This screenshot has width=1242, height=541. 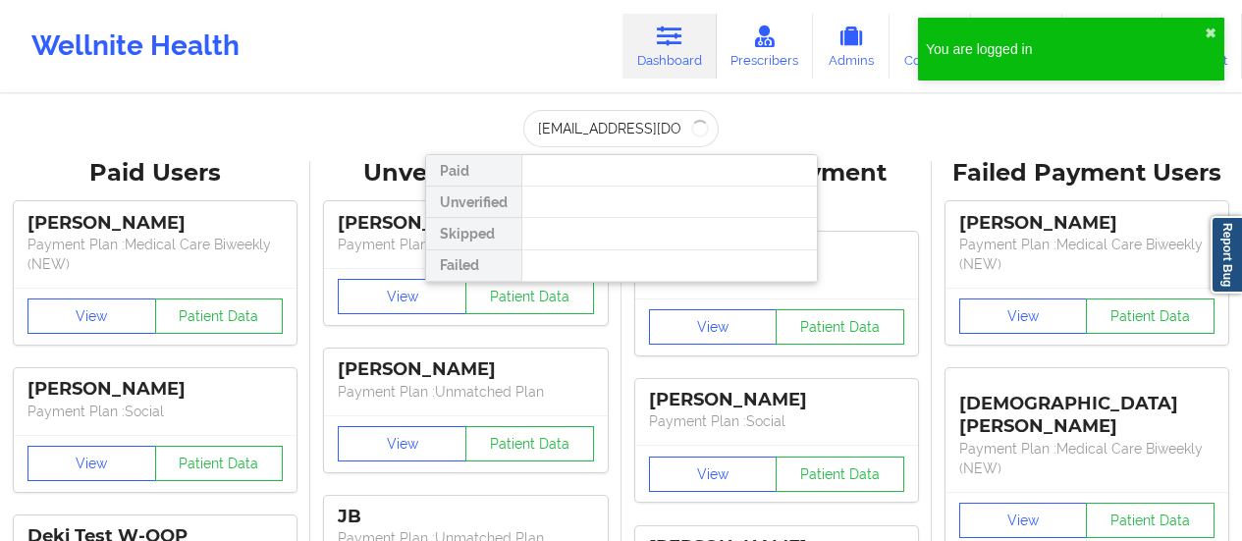 I want to click on a: Dashboard, so click(x=670, y=46).